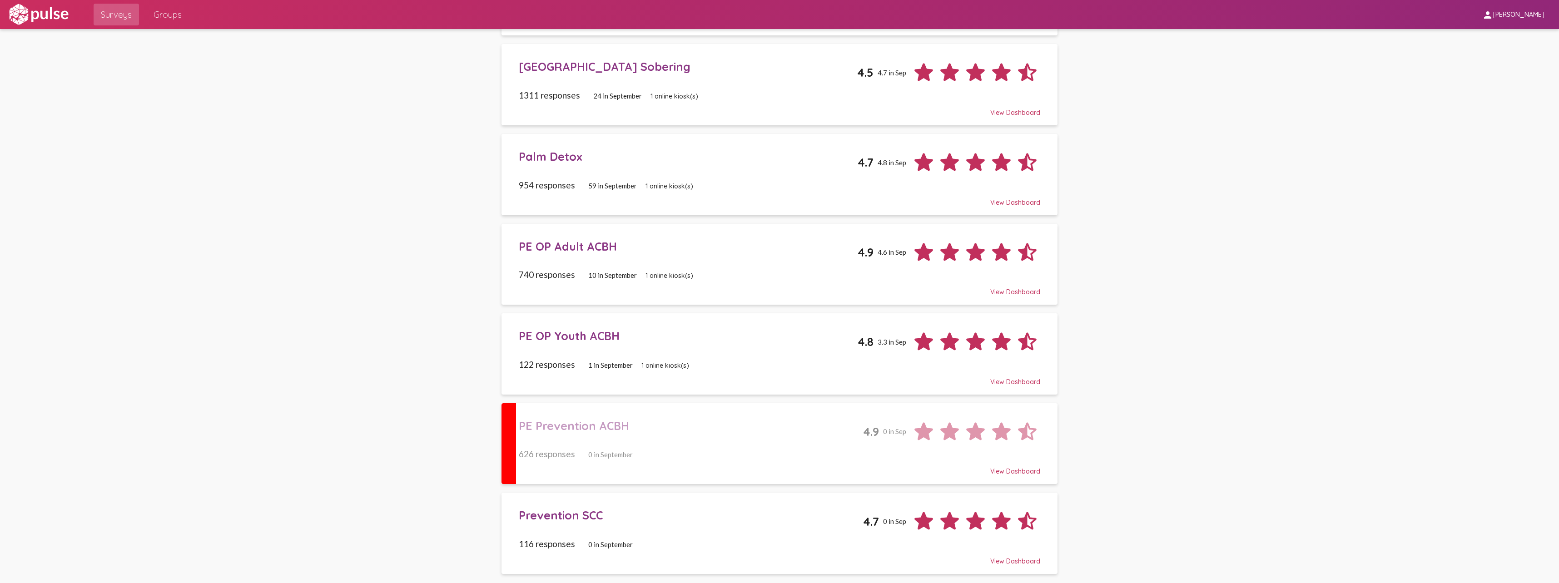 The height and width of the screenshot is (583, 1559). What do you see at coordinates (612, 275) in the screenshot?
I see `span: 10 in September` at bounding box center [612, 275].